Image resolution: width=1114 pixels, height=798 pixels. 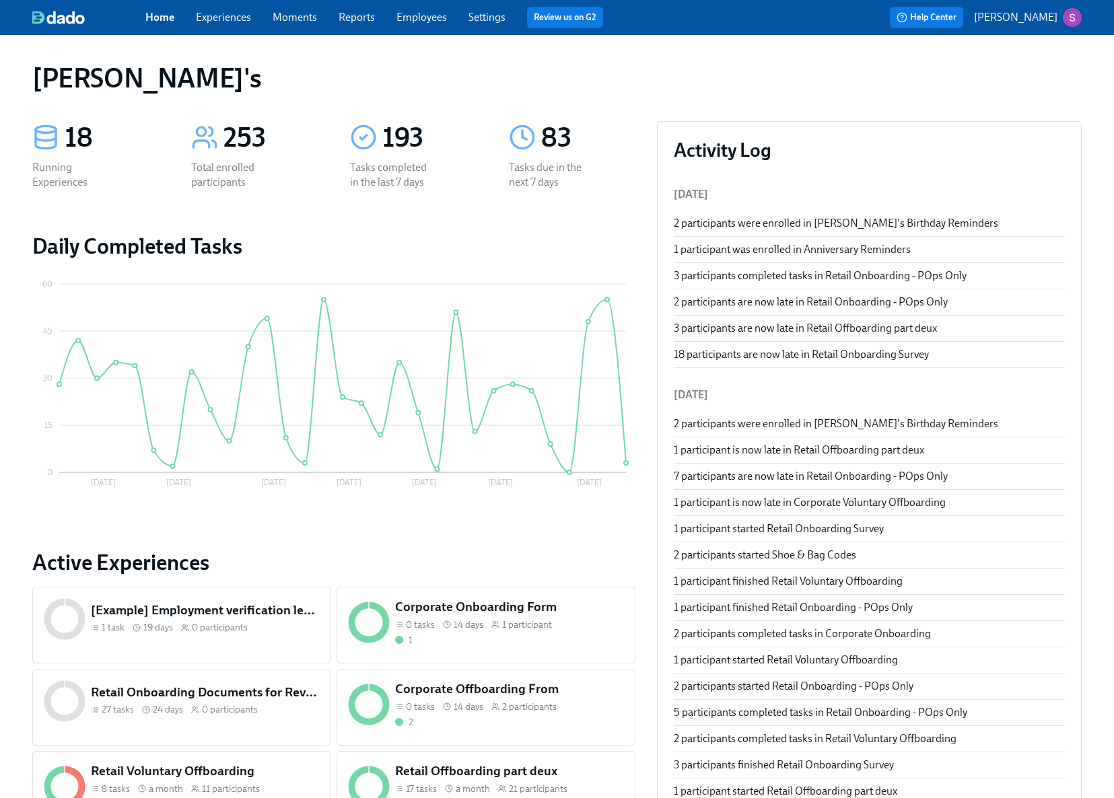 I want to click on tspan: 15, so click(x=48, y=425).